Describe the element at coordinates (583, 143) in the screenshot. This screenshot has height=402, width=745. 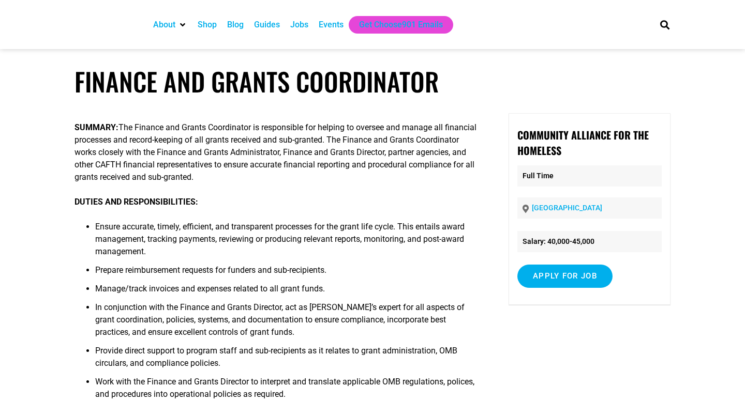
I see `strong: Community Alliance for the Homeless` at that location.